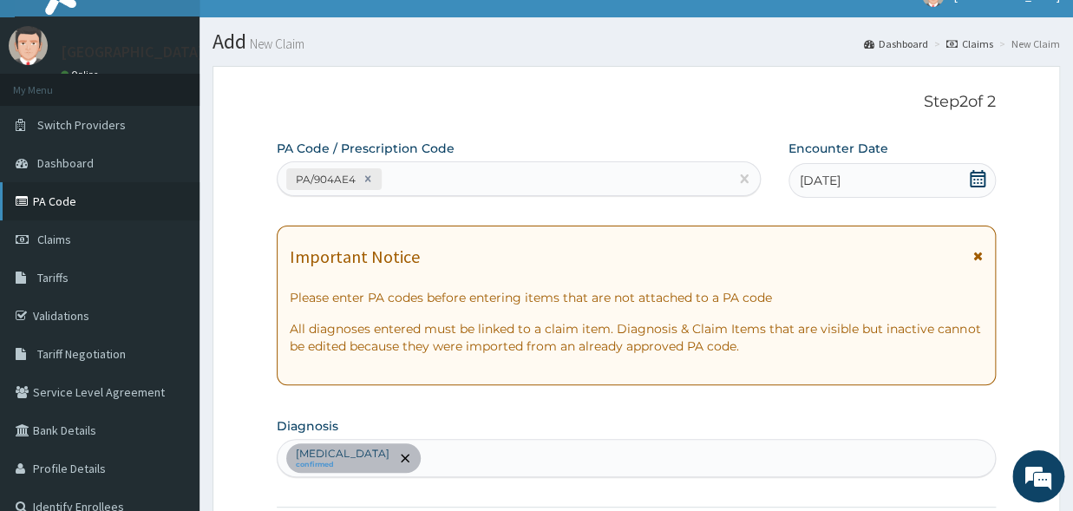  Describe the element at coordinates (355, 257) in the screenshot. I see `h1: Important Notice` at that location.